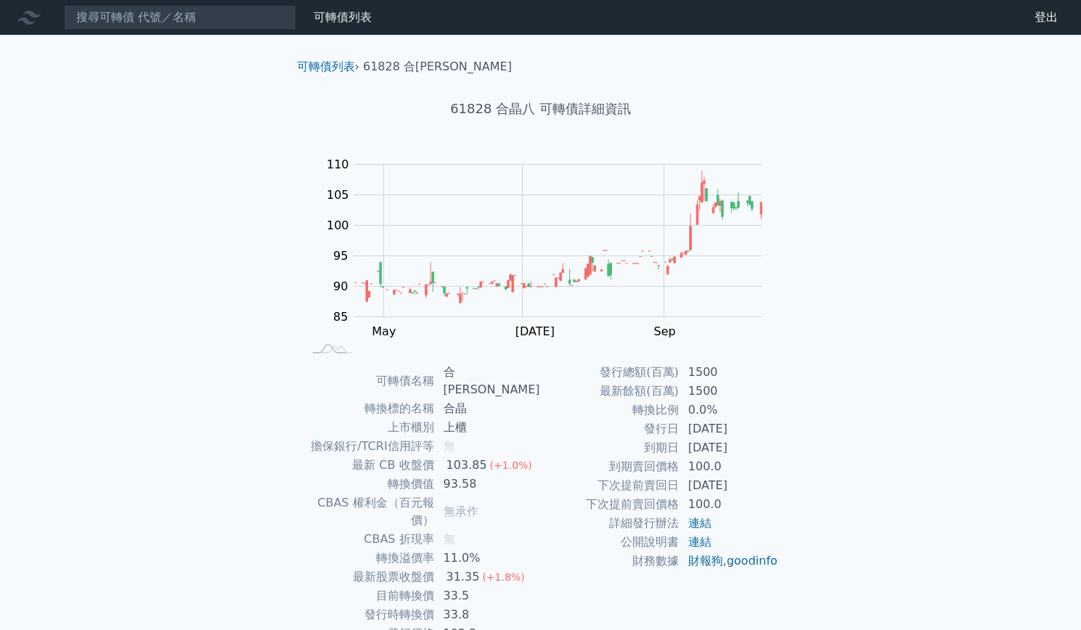 The image size is (1081, 630). What do you see at coordinates (488, 484) in the screenshot?
I see `td: 93.58` at bounding box center [488, 484].